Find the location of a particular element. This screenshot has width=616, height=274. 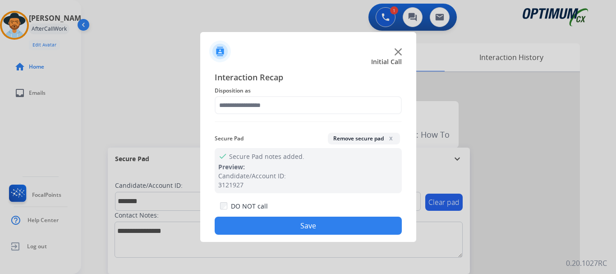

button: Remove secure padx is located at coordinates (364, 138).